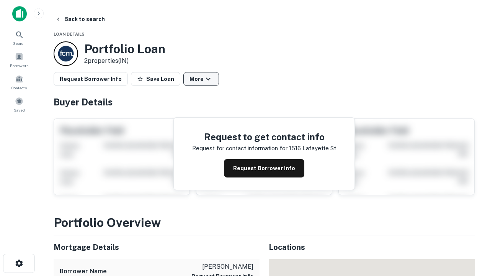 The width and height of the screenshot is (490, 276). Describe the element at coordinates (264, 222) in the screenshot. I see `h3: Portfolio Overview` at that location.